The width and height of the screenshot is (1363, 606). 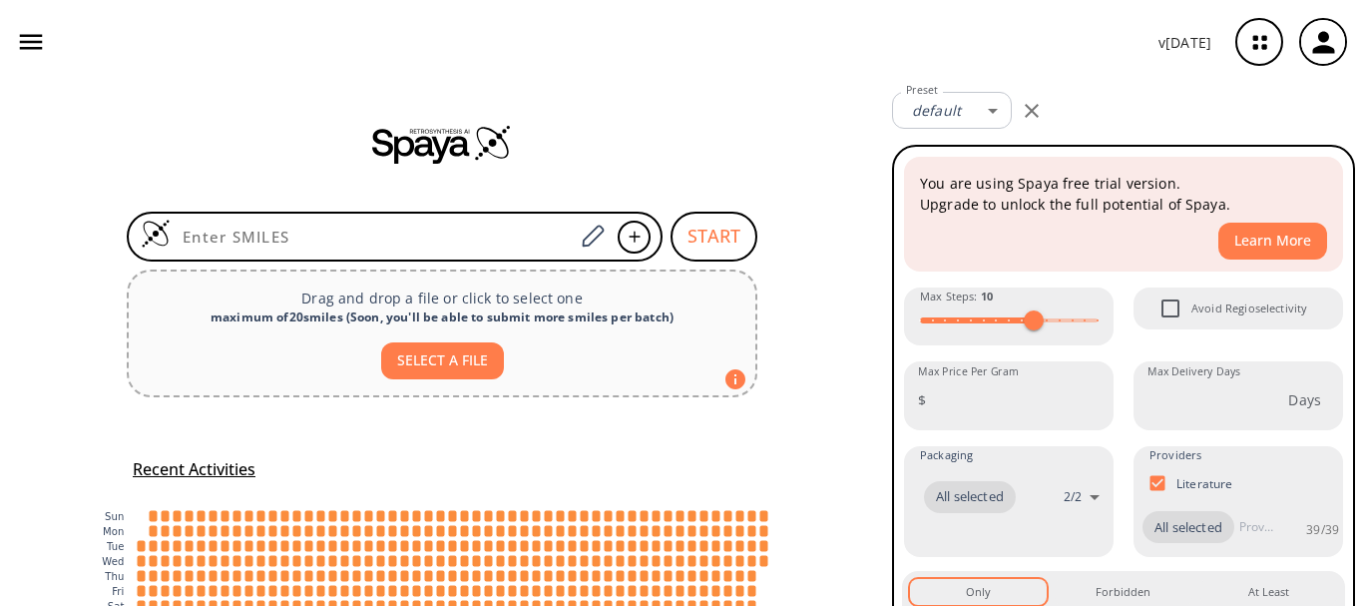 What do you see at coordinates (1123, 592) in the screenshot?
I see `div: Forbidden` at bounding box center [1123, 592].